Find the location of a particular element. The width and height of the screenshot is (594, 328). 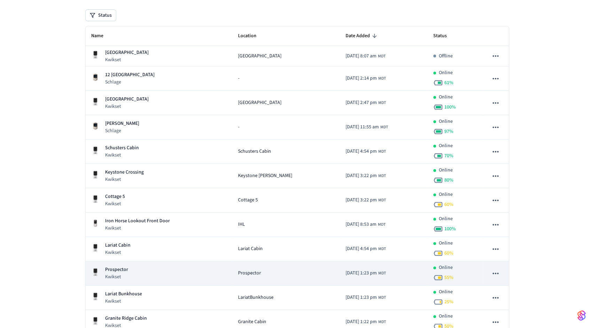

p: Keystone Crossing is located at coordinates (124, 172).